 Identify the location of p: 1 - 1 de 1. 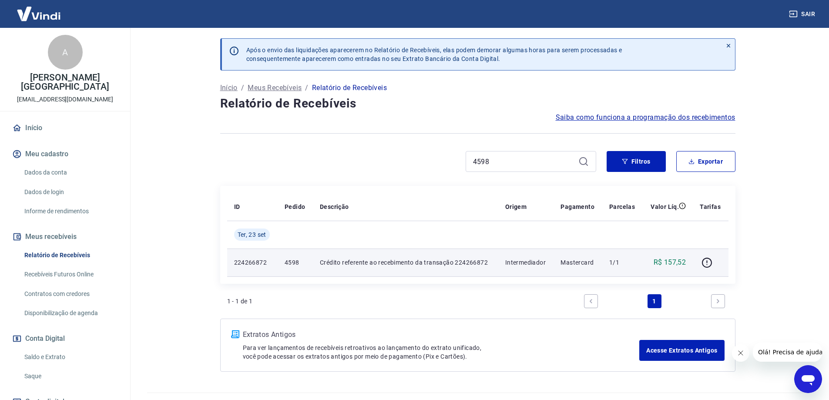
(240, 301).